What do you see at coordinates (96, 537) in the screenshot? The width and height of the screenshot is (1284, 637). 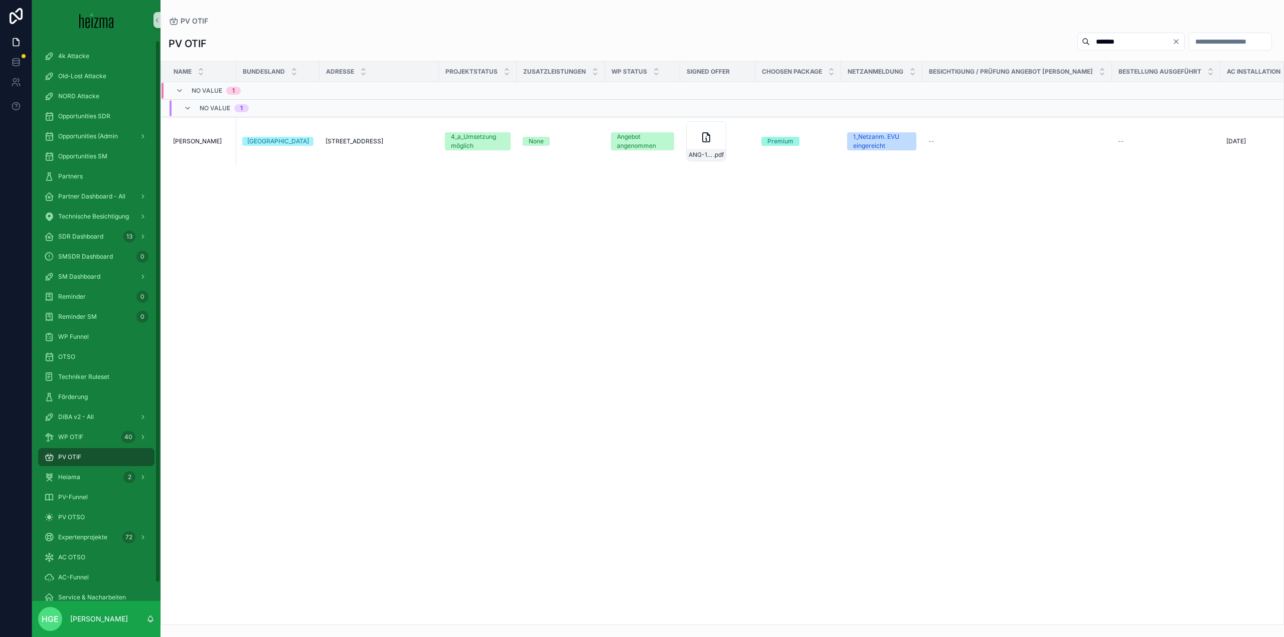 I see `a: Expertenprojekte72` at bounding box center [96, 537].